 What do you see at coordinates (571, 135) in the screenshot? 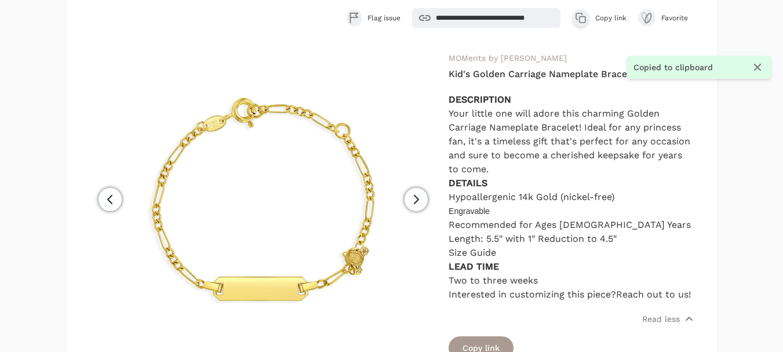
I see `p: Your little one will adore this charming Golden Carriage Nameplate Bracelet! Ideal for any prince...` at bounding box center [571, 135].